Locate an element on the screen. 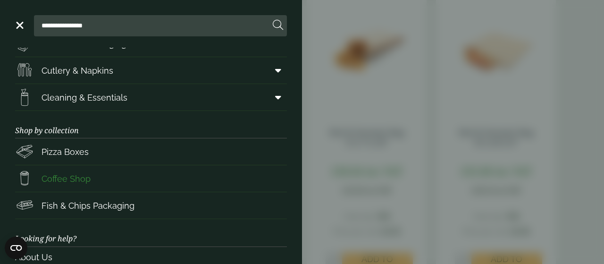 The height and width of the screenshot is (264, 604). a: Fish & Chips Packaging is located at coordinates (151, 205).